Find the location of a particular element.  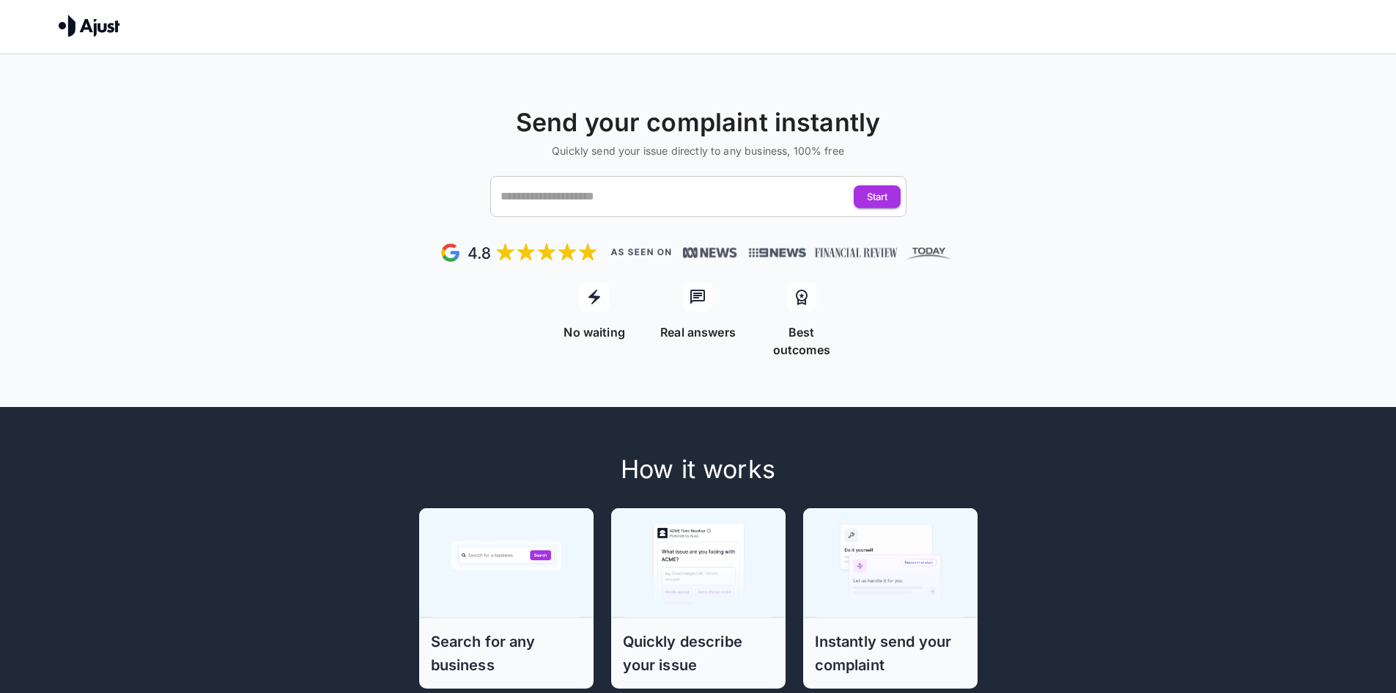

p: Best outcomes is located at coordinates (801, 341).